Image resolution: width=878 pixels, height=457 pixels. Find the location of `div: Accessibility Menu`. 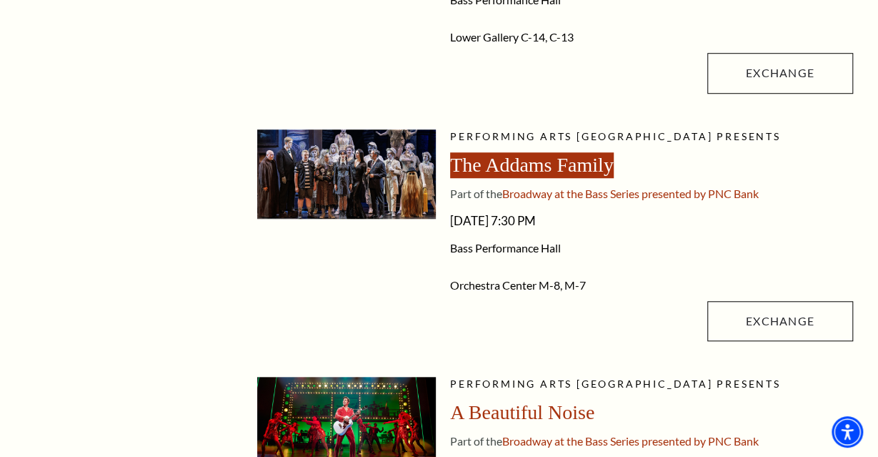

div: Accessibility Menu is located at coordinates (848, 432).